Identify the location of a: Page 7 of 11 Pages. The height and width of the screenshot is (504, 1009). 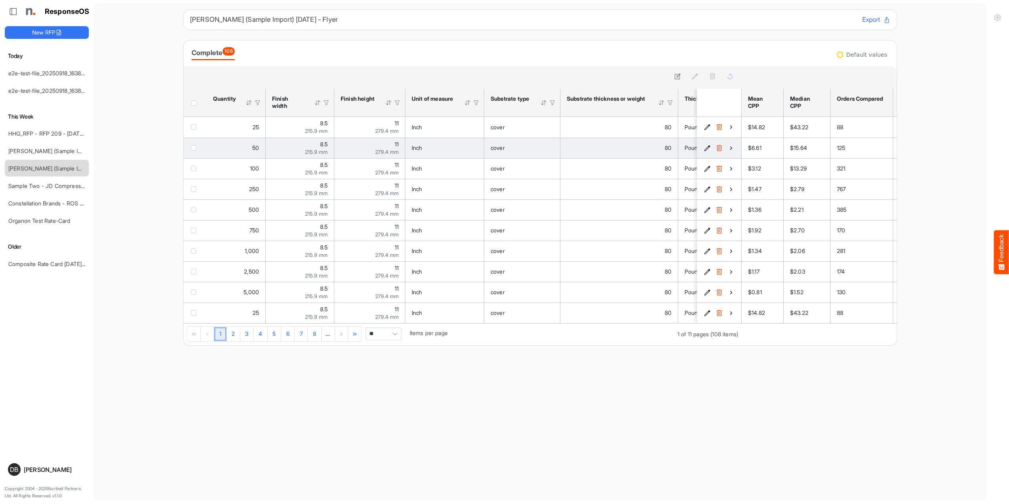
(301, 334).